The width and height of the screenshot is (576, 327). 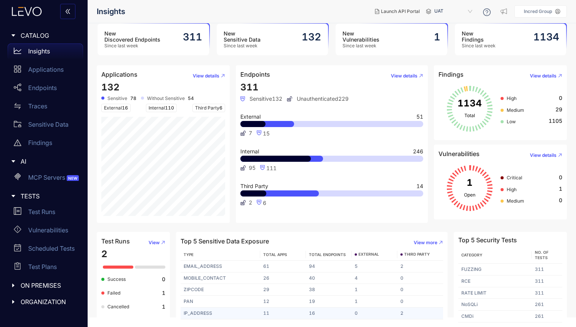 I want to click on td: 29, so click(x=283, y=289).